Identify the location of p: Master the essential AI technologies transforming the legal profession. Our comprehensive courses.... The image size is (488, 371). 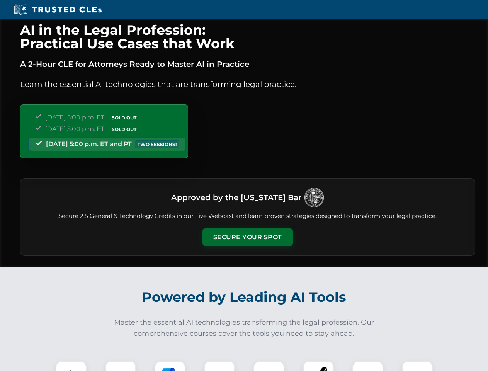
(244, 328).